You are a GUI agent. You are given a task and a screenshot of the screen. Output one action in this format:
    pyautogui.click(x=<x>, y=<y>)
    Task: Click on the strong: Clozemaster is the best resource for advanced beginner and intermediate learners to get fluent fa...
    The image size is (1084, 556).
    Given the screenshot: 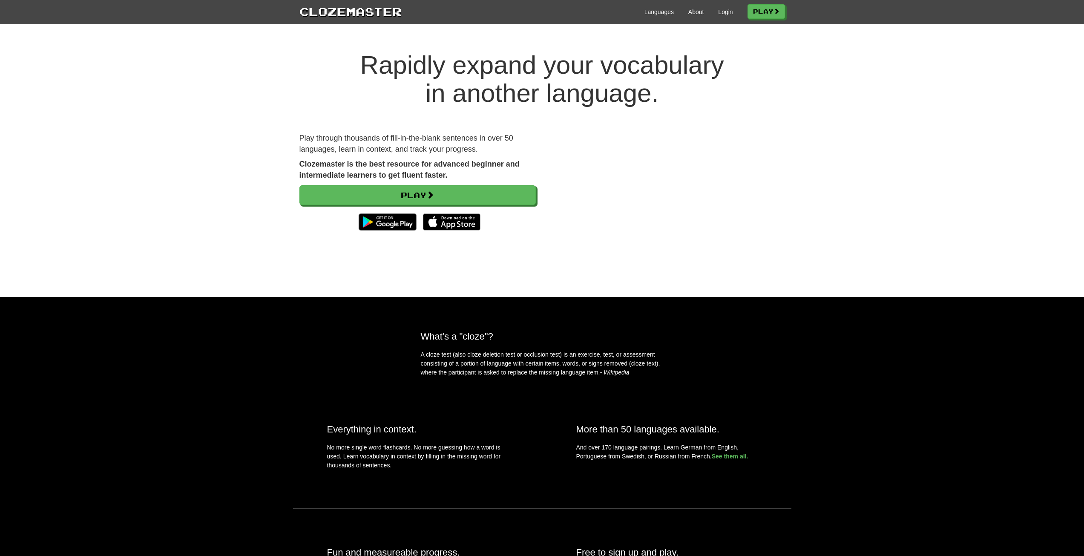 What is the action you would take?
    pyautogui.click(x=409, y=170)
    